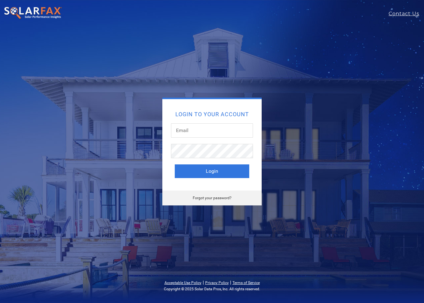  What do you see at coordinates (212, 171) in the screenshot?
I see `button: Login` at bounding box center [212, 171].